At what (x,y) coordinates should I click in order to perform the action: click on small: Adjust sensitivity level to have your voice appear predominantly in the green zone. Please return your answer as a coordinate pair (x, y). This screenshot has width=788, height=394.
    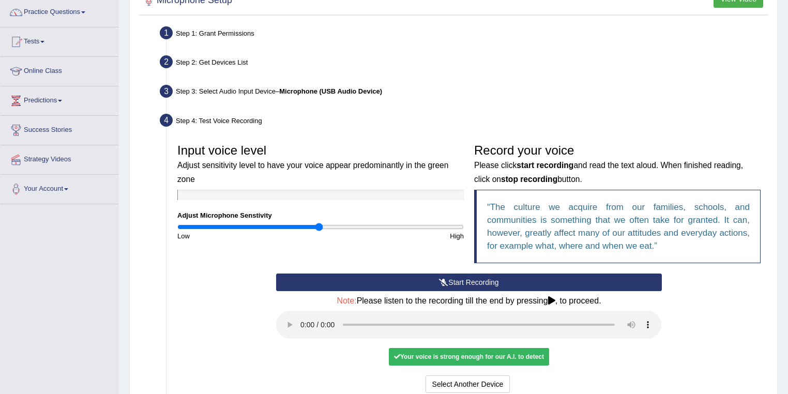
    Looking at the image, I should click on (313, 172).